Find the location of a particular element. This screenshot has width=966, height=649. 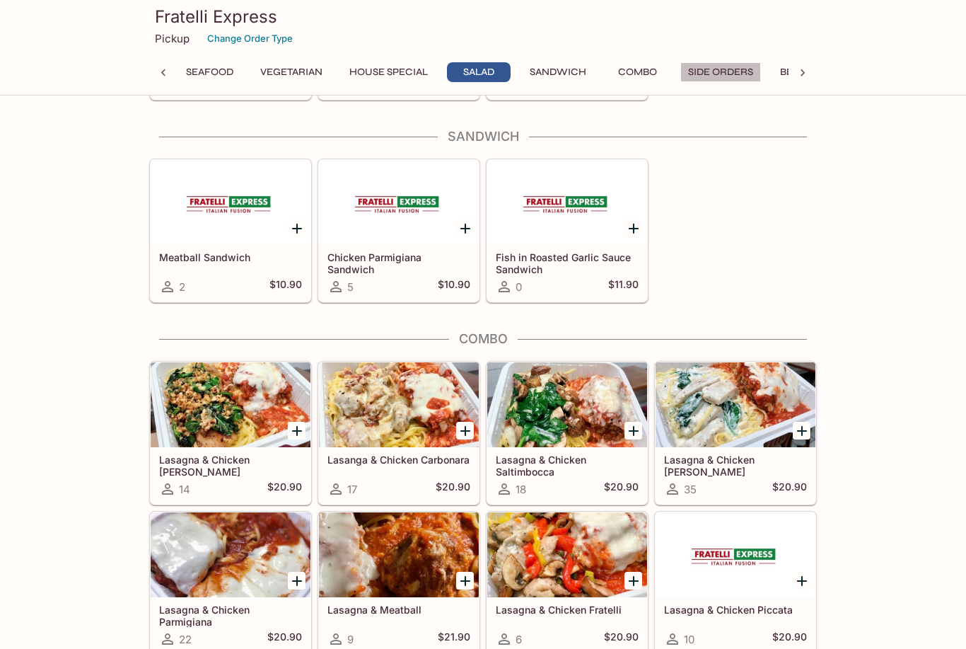

a: Lasagna & Chicken Saltimbocca18$20.90 is located at coordinates (567, 433).